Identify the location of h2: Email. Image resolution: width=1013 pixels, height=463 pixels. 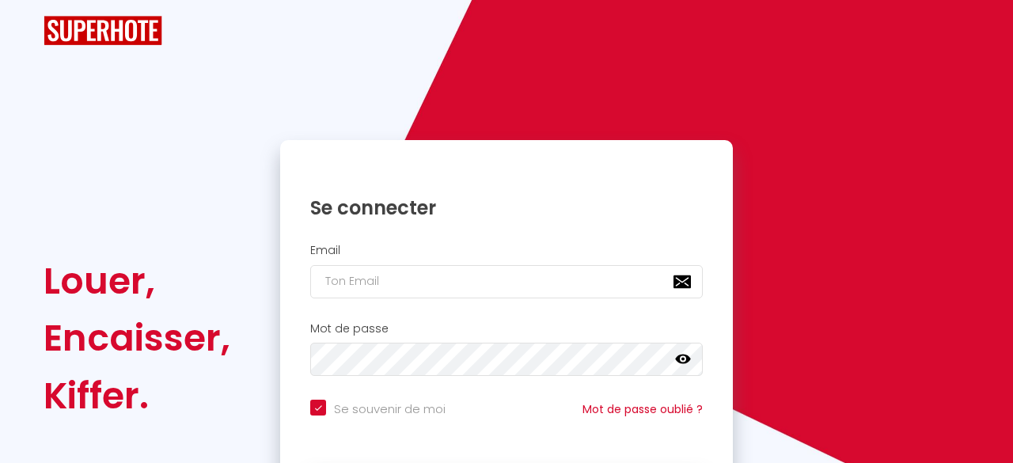
(506, 250).